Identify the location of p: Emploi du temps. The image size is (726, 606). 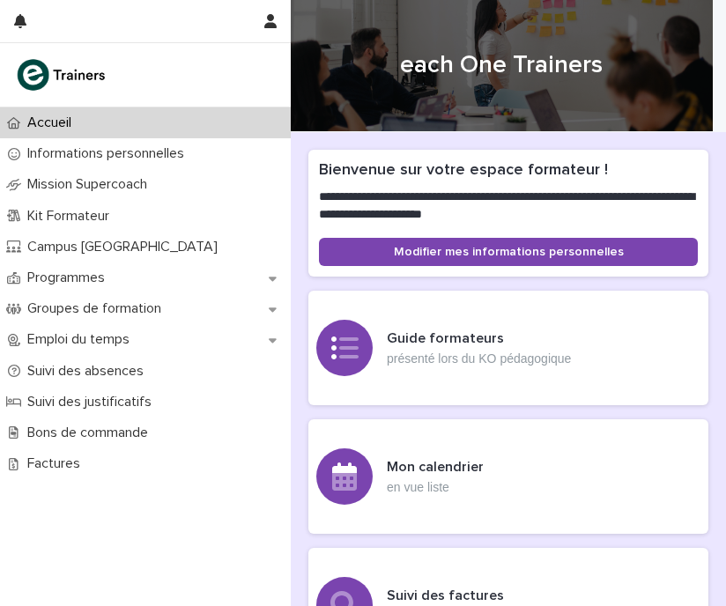
(82, 339).